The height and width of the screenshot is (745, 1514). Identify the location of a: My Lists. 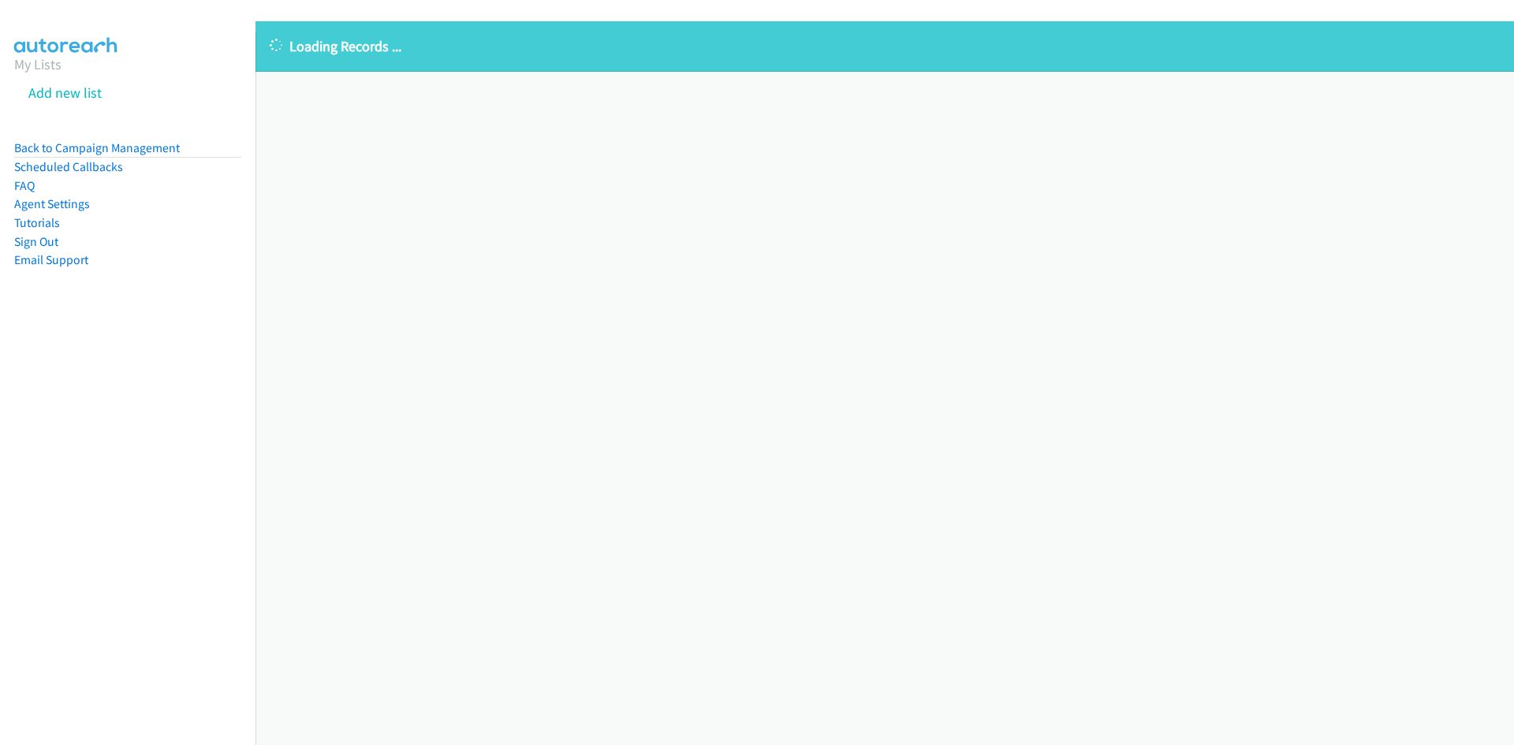
(38, 64).